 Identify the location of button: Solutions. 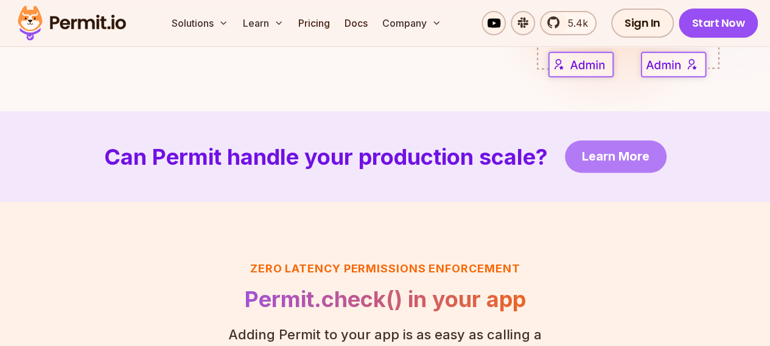
(200, 23).